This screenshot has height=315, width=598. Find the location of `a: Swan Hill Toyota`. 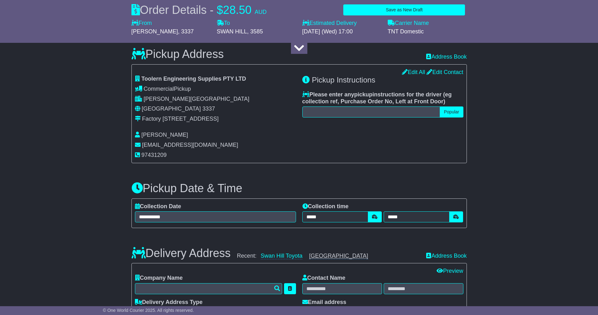

a: Swan Hill Toyota is located at coordinates (282, 256).